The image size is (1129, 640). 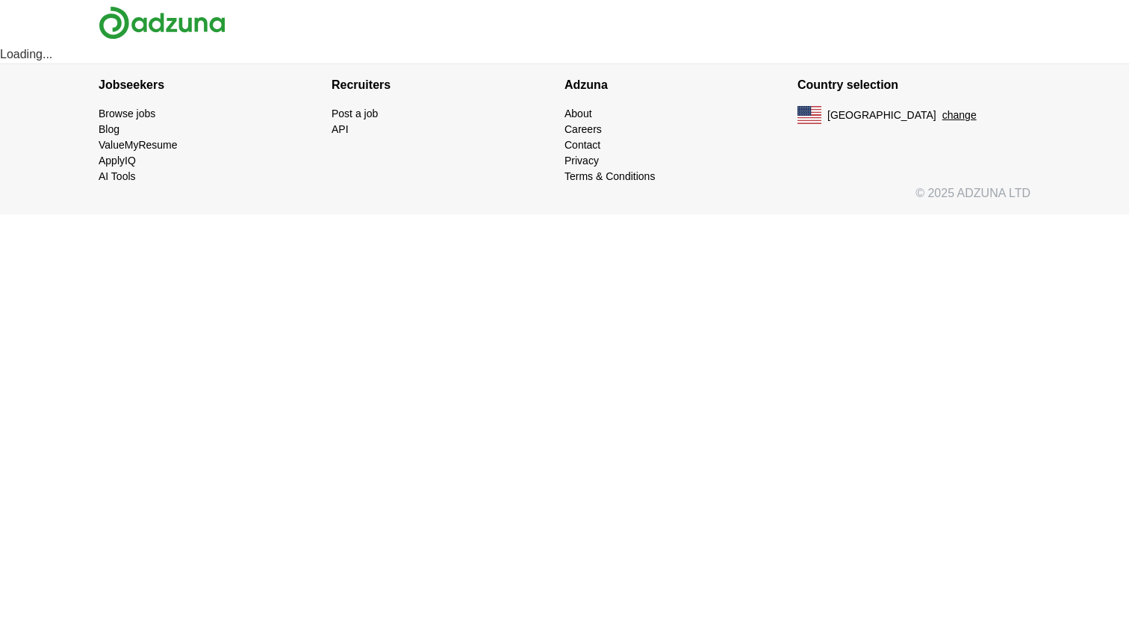 I want to click on a: About, so click(x=578, y=114).